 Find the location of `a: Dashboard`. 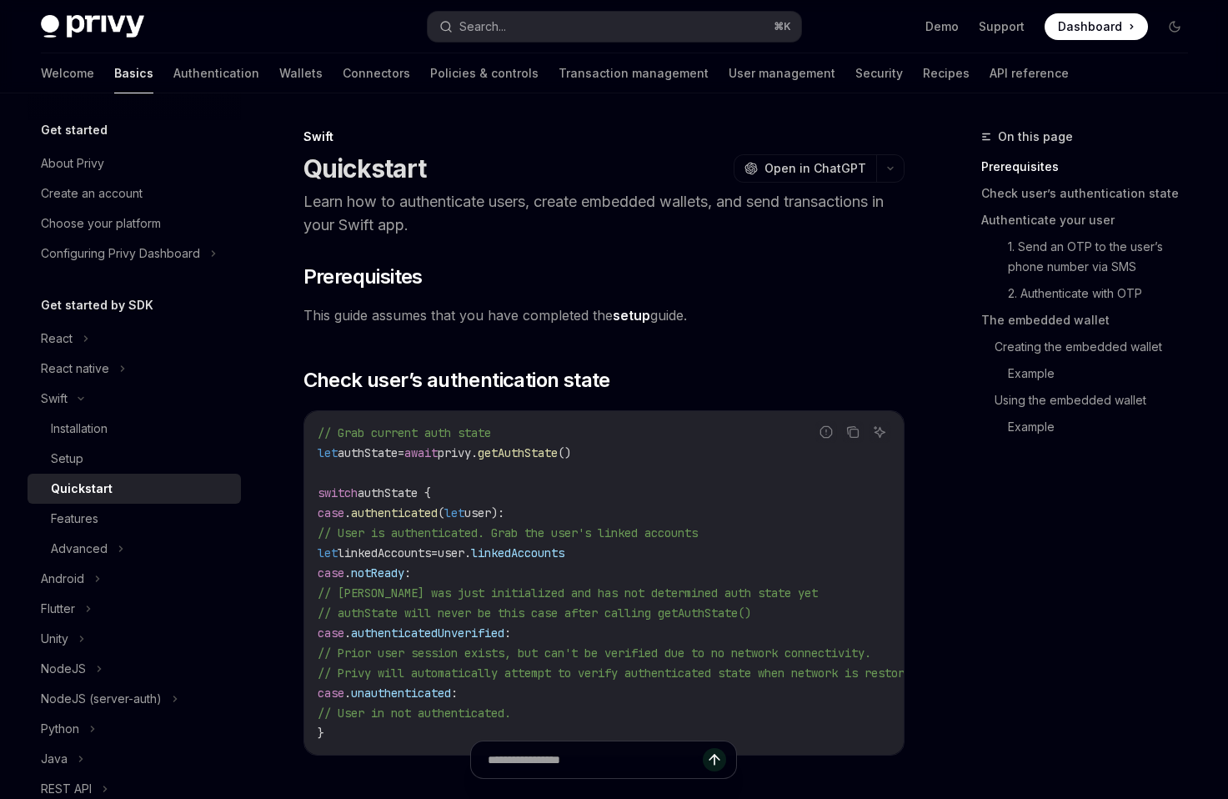

a: Dashboard is located at coordinates (1096, 27).